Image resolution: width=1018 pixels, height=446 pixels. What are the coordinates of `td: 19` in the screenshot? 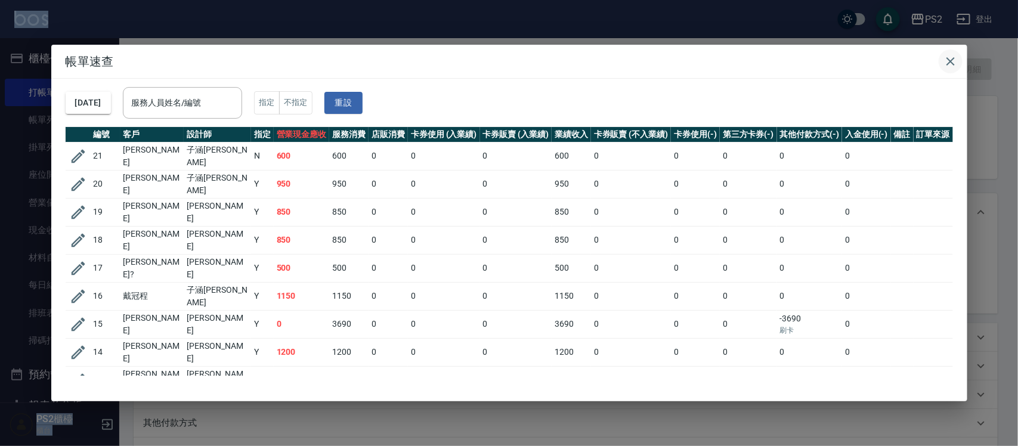 It's located at (106, 212).